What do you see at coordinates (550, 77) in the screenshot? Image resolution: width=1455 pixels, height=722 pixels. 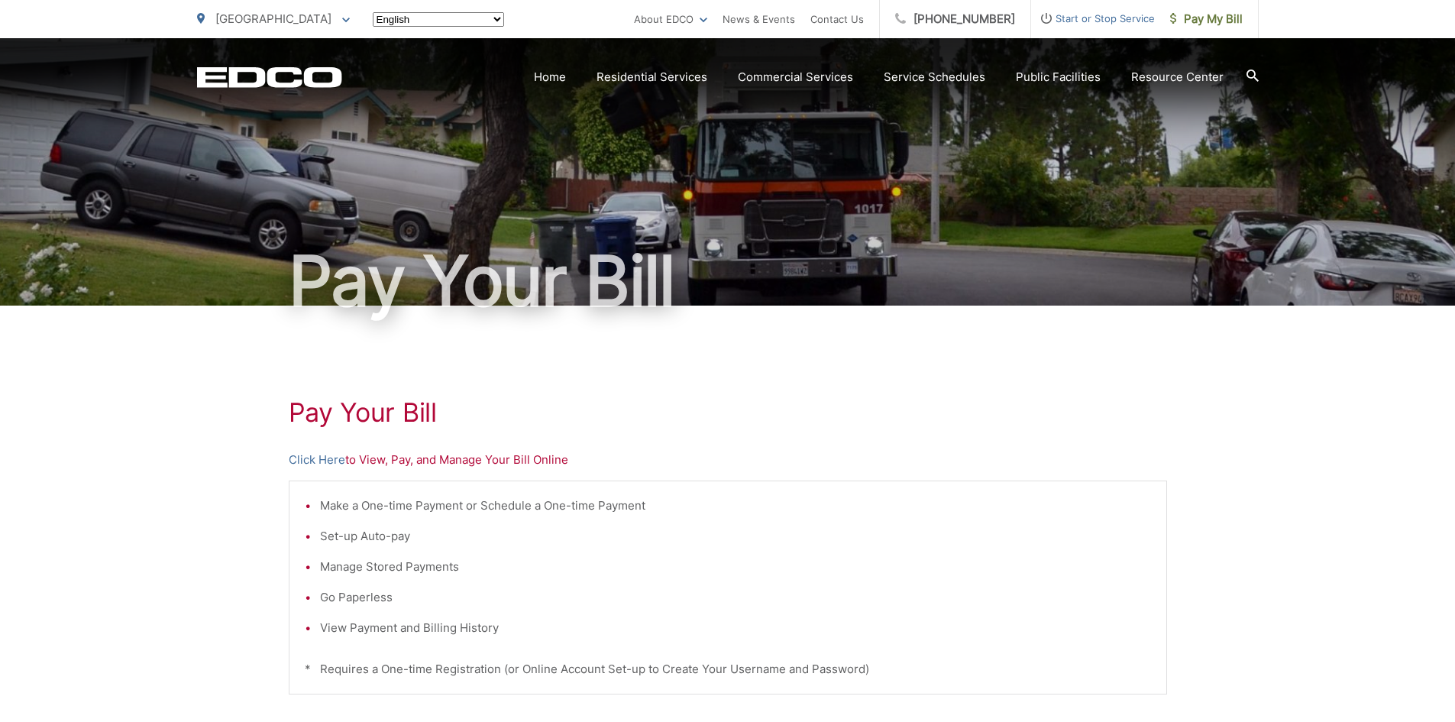 I see `a: Home` at bounding box center [550, 77].